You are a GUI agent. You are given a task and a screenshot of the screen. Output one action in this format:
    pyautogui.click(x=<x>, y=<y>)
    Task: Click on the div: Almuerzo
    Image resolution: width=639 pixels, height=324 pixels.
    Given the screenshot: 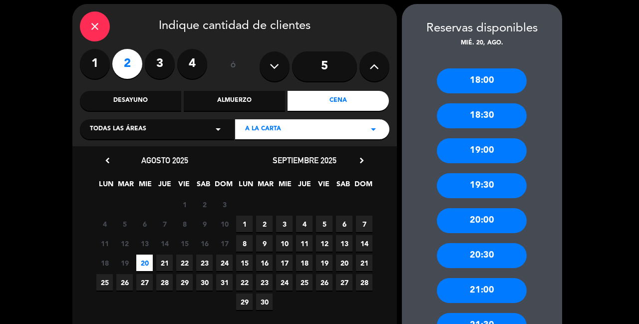 What is the action you would take?
    pyautogui.click(x=234, y=101)
    